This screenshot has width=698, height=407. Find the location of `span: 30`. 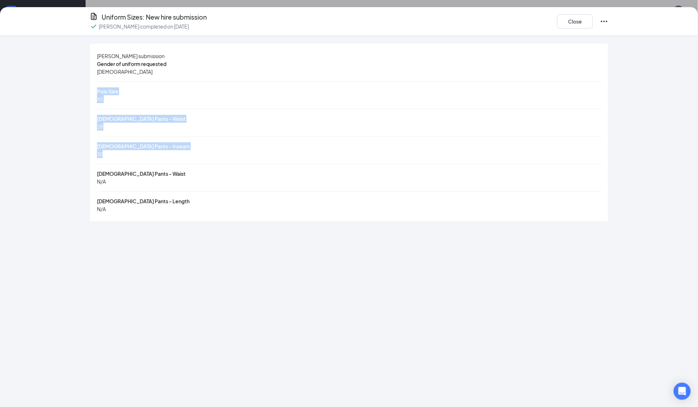

span: 30 is located at coordinates (100, 154).